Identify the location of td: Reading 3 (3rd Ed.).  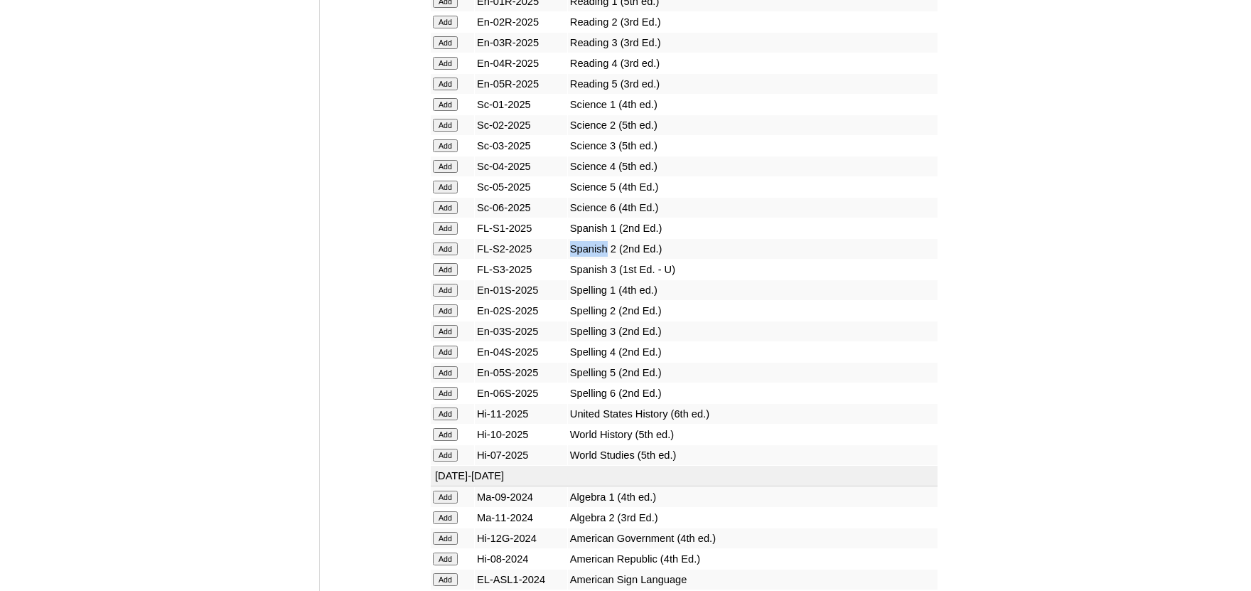
(753, 43).